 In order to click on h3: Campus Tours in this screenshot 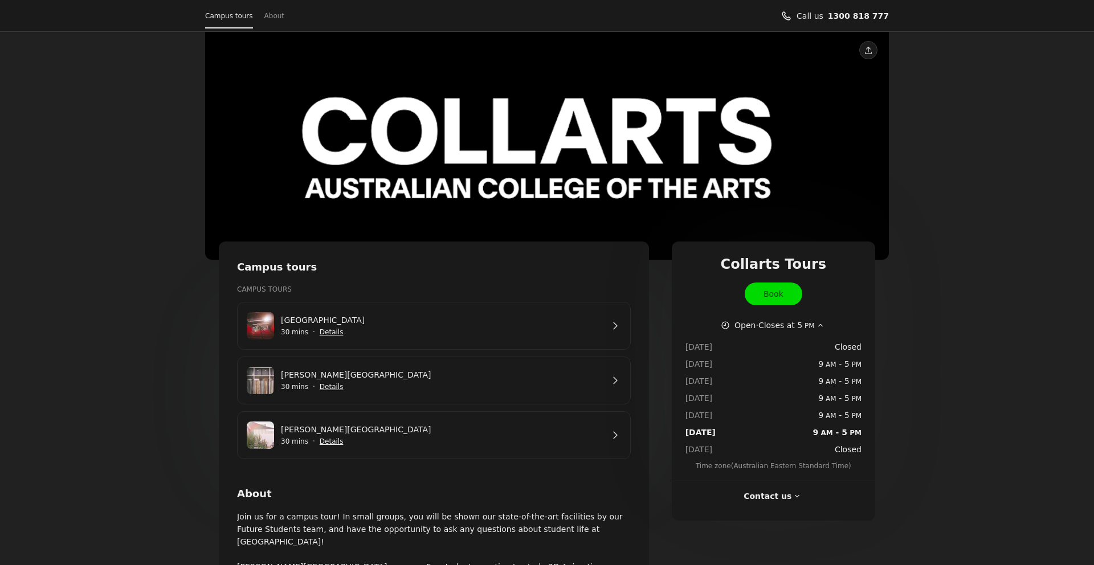, I will do `click(433, 289)`.